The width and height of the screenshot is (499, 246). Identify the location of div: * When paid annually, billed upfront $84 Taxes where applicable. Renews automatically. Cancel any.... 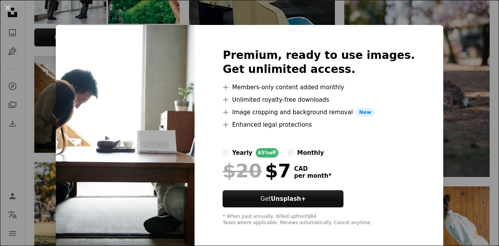
(319, 220).